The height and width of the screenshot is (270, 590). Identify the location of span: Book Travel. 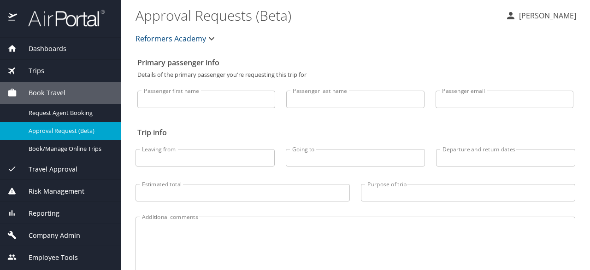
(41, 93).